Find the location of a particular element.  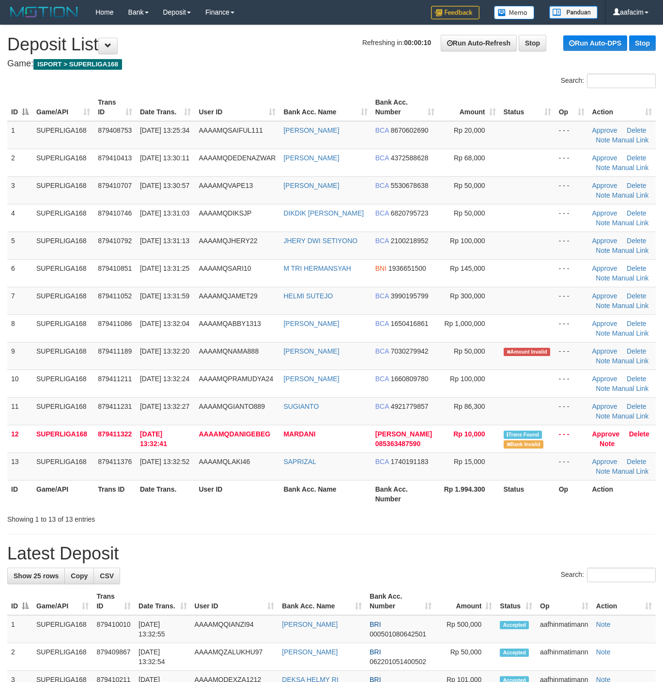

span: Similar transaction found is located at coordinates (523, 434).